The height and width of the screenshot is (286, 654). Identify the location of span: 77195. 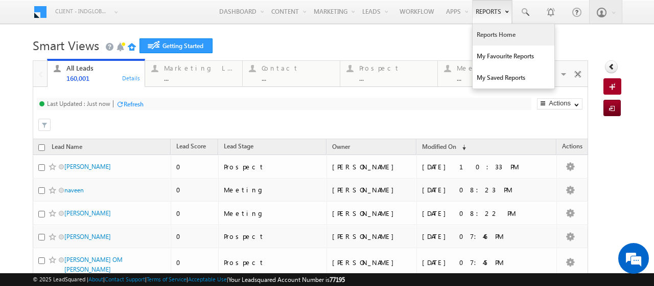
(337, 279).